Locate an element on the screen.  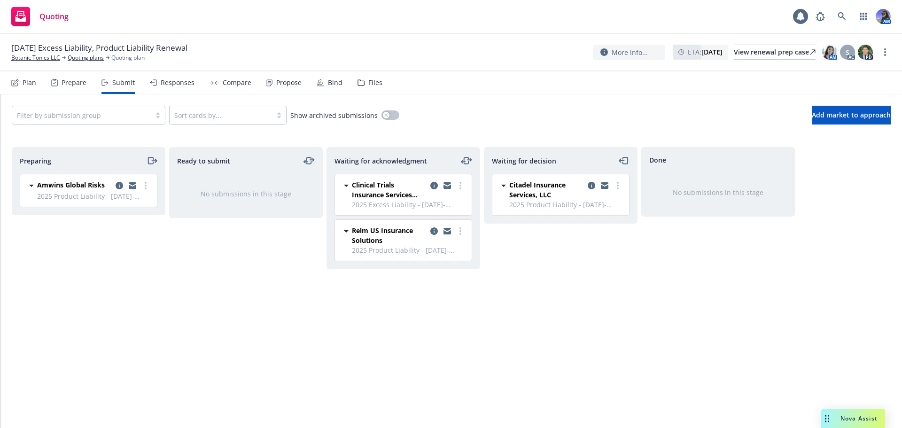
a: Search is located at coordinates (842, 16).